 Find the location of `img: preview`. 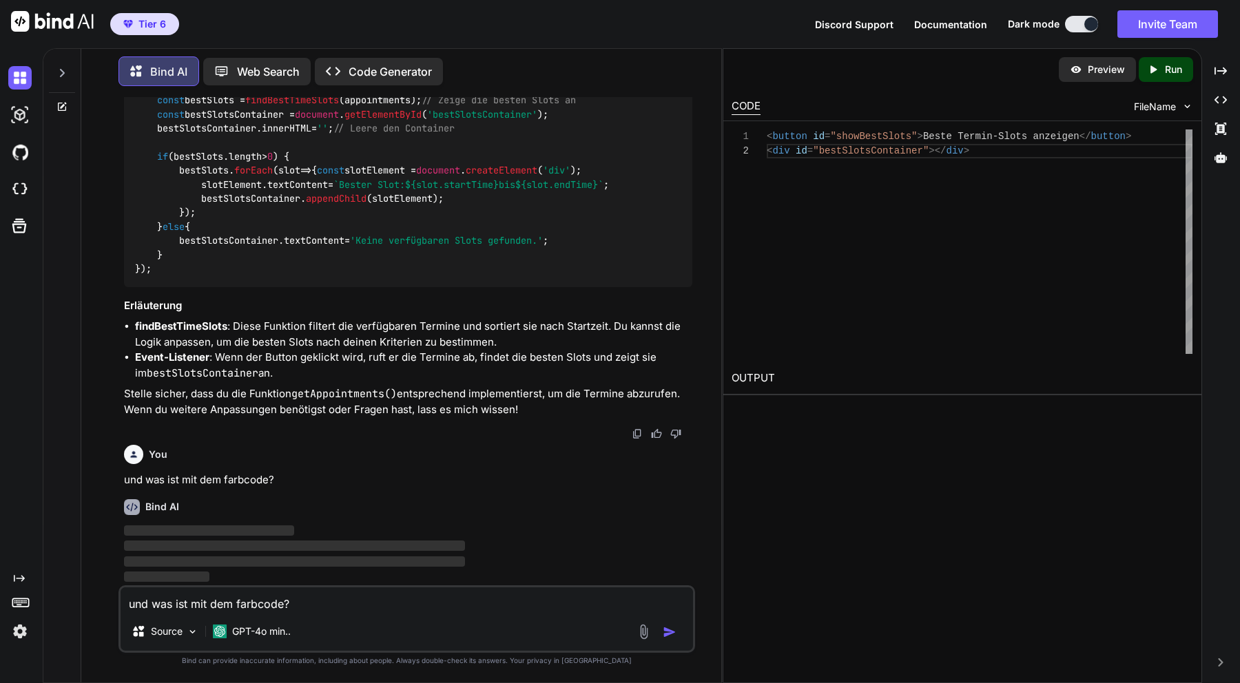

img: preview is located at coordinates (1076, 70).